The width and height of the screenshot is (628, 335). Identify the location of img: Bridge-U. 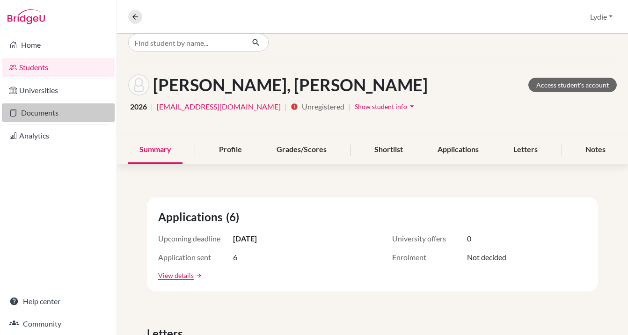
(26, 17).